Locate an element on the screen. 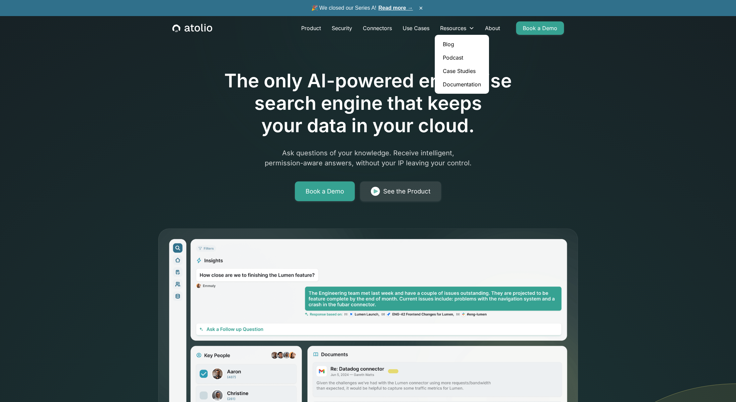 The width and height of the screenshot is (736, 402). a: Blog is located at coordinates (462, 44).